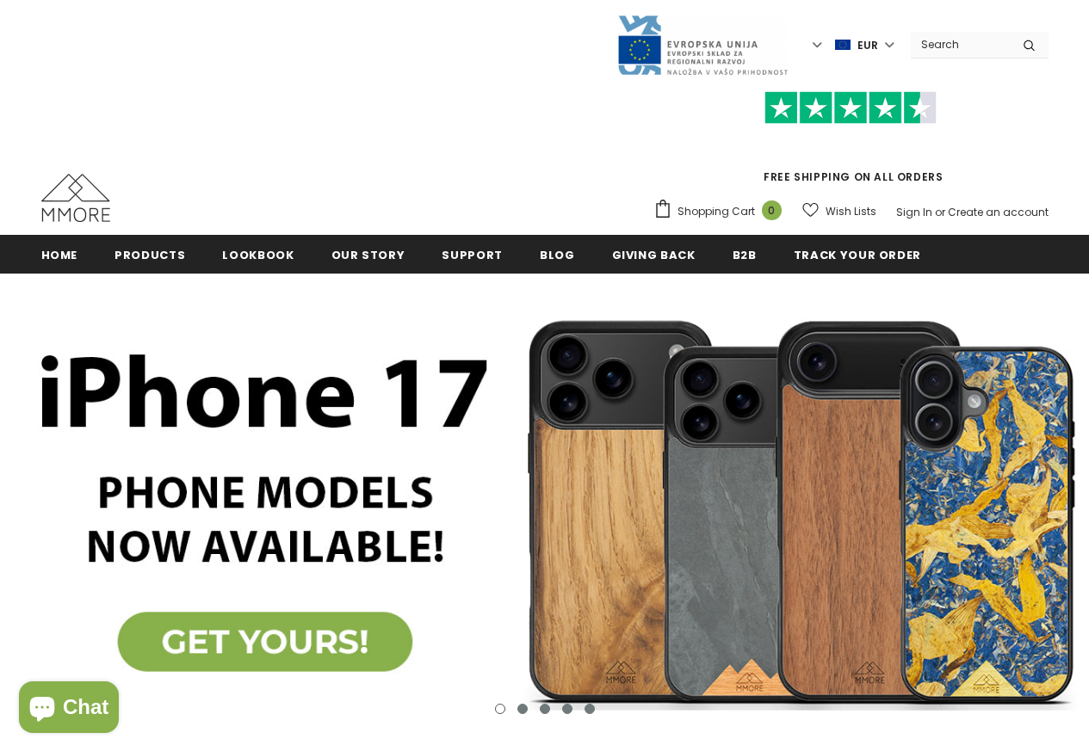 This screenshot has height=751, width=1089. What do you see at coordinates (69, 709) in the screenshot?
I see `inbox-online-store-chat: Shopify online store chat` at bounding box center [69, 709].